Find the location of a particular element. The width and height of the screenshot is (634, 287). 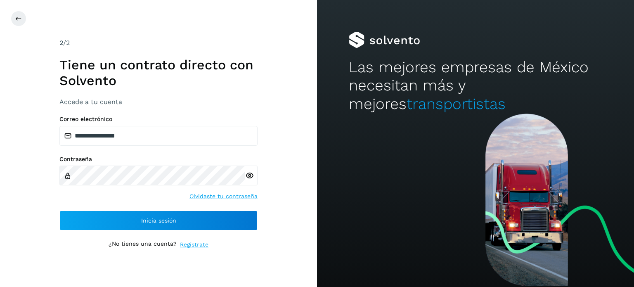

h1: Tiene un contrato directo con Solvento is located at coordinates (158, 73).